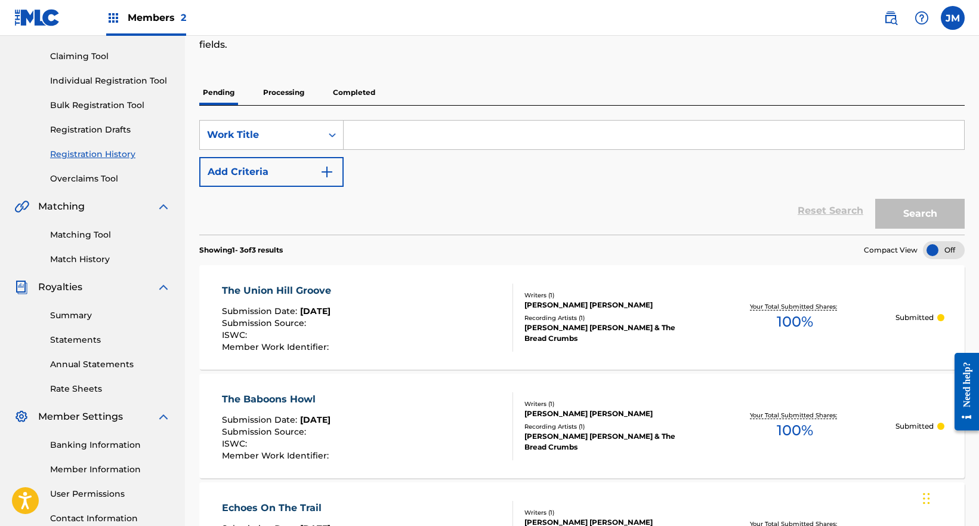  What do you see at coordinates (60, 287) in the screenshot?
I see `span: Royalties` at bounding box center [60, 287].